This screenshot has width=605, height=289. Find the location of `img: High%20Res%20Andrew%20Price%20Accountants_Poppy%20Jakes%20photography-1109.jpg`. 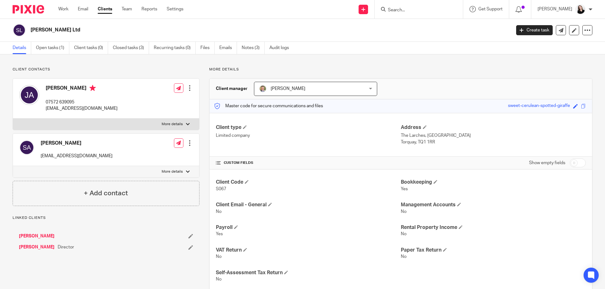

img: High%20Res%20Andrew%20Price%20Accountants_Poppy%20Jakes%20photography-1109.jpg is located at coordinates (263, 89).